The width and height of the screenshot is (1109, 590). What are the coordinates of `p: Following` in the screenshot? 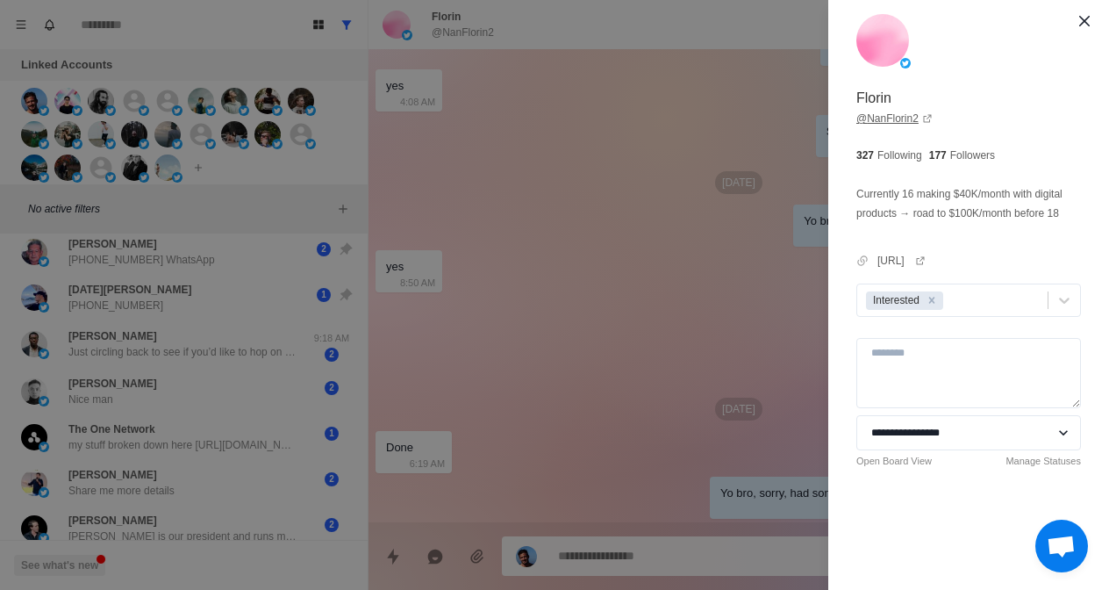 It's located at (899, 155).